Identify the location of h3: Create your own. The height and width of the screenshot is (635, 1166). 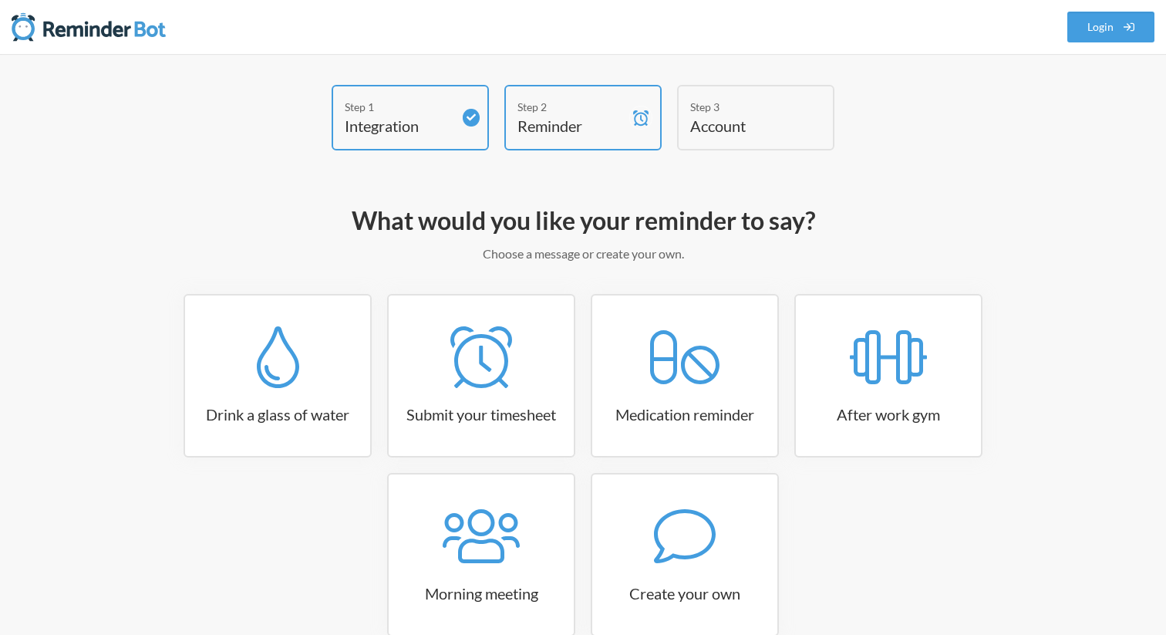
(685, 593).